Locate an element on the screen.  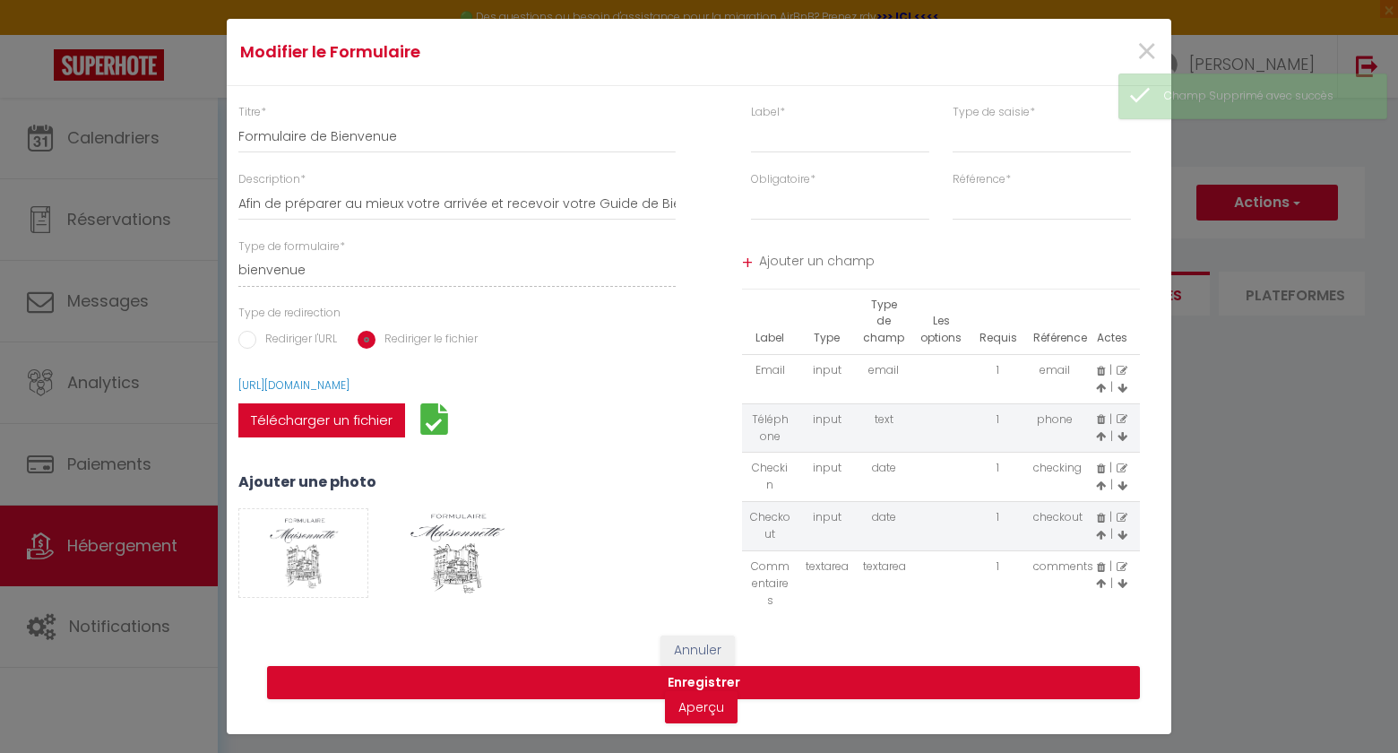
label: Rediriger le fichier is located at coordinates (427, 341).